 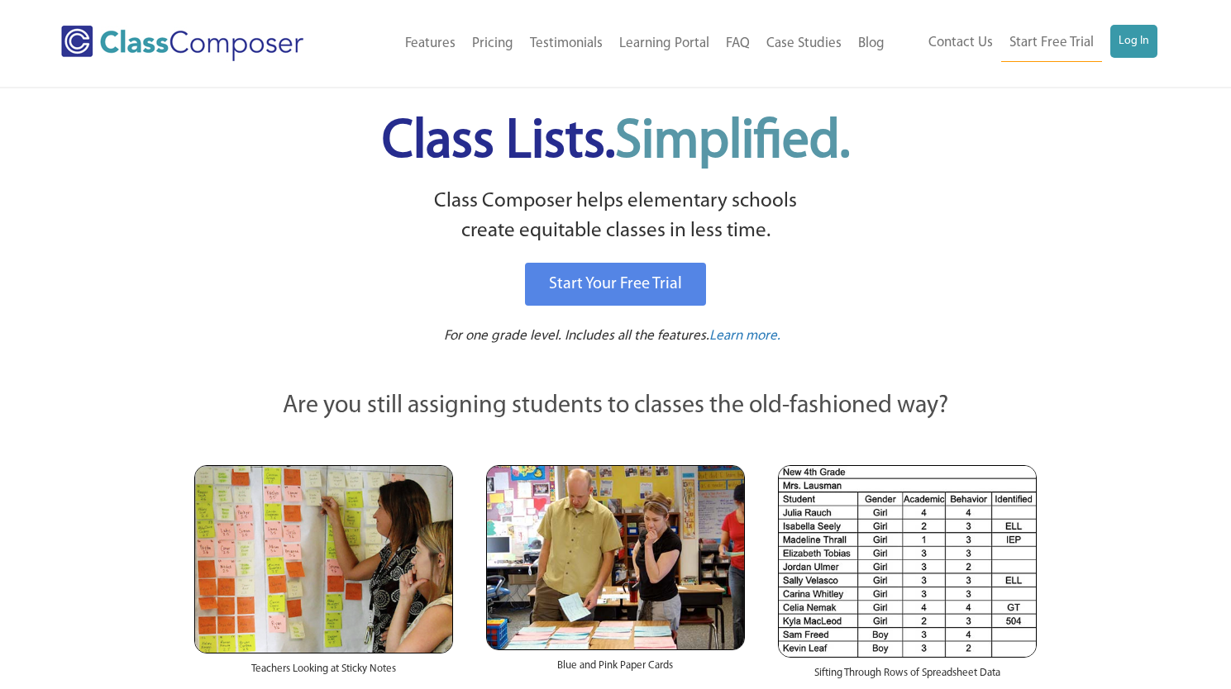 I want to click on img: Class Composer, so click(x=182, y=43).